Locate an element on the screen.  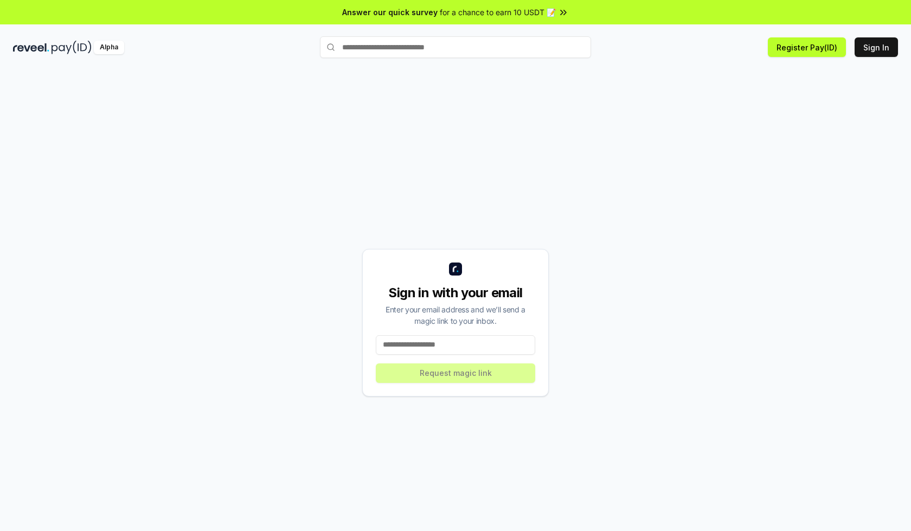
div: Enter your email address and we’ll send a magic link to your inbox. is located at coordinates (456, 315).